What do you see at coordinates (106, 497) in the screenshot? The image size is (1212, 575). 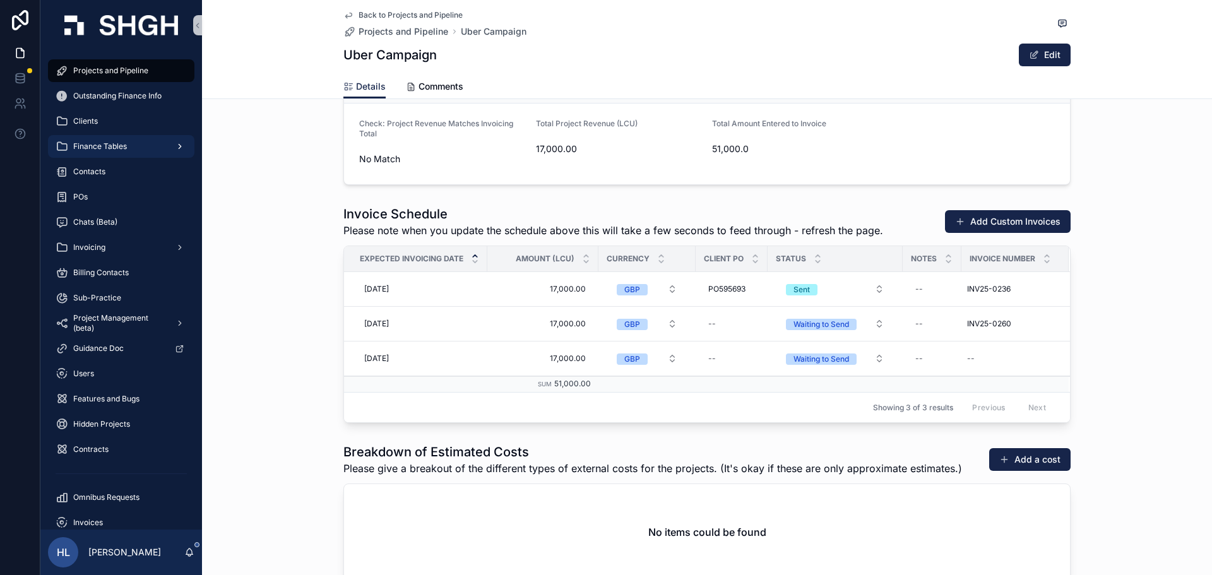 I see `span: Omnibus Requests` at bounding box center [106, 497].